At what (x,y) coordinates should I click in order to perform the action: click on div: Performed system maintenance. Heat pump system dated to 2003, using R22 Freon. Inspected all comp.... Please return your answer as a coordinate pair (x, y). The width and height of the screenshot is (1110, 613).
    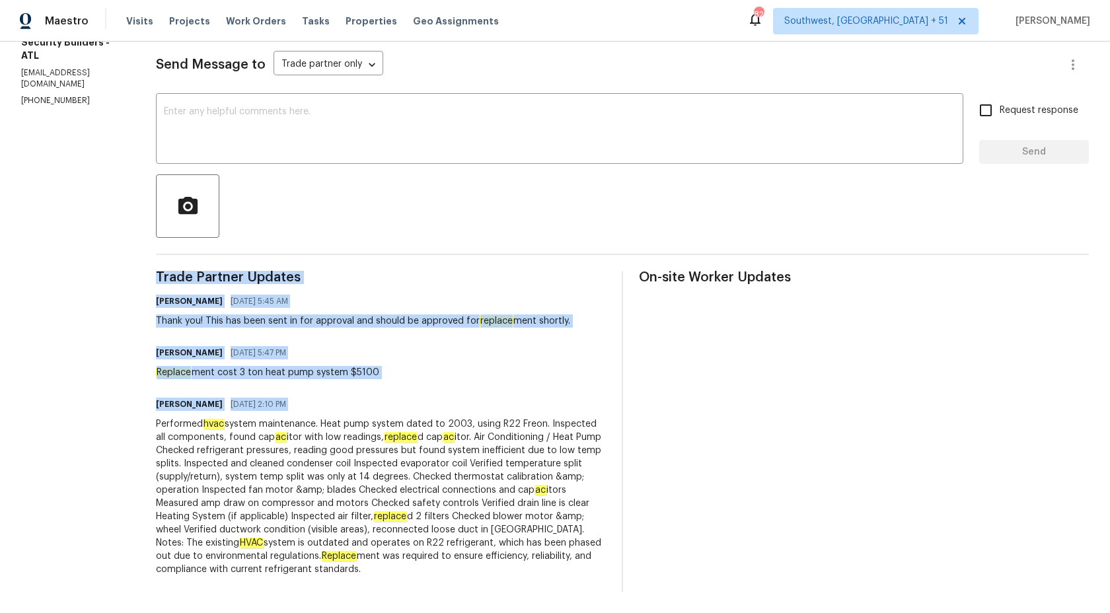
    Looking at the image, I should click on (381, 497).